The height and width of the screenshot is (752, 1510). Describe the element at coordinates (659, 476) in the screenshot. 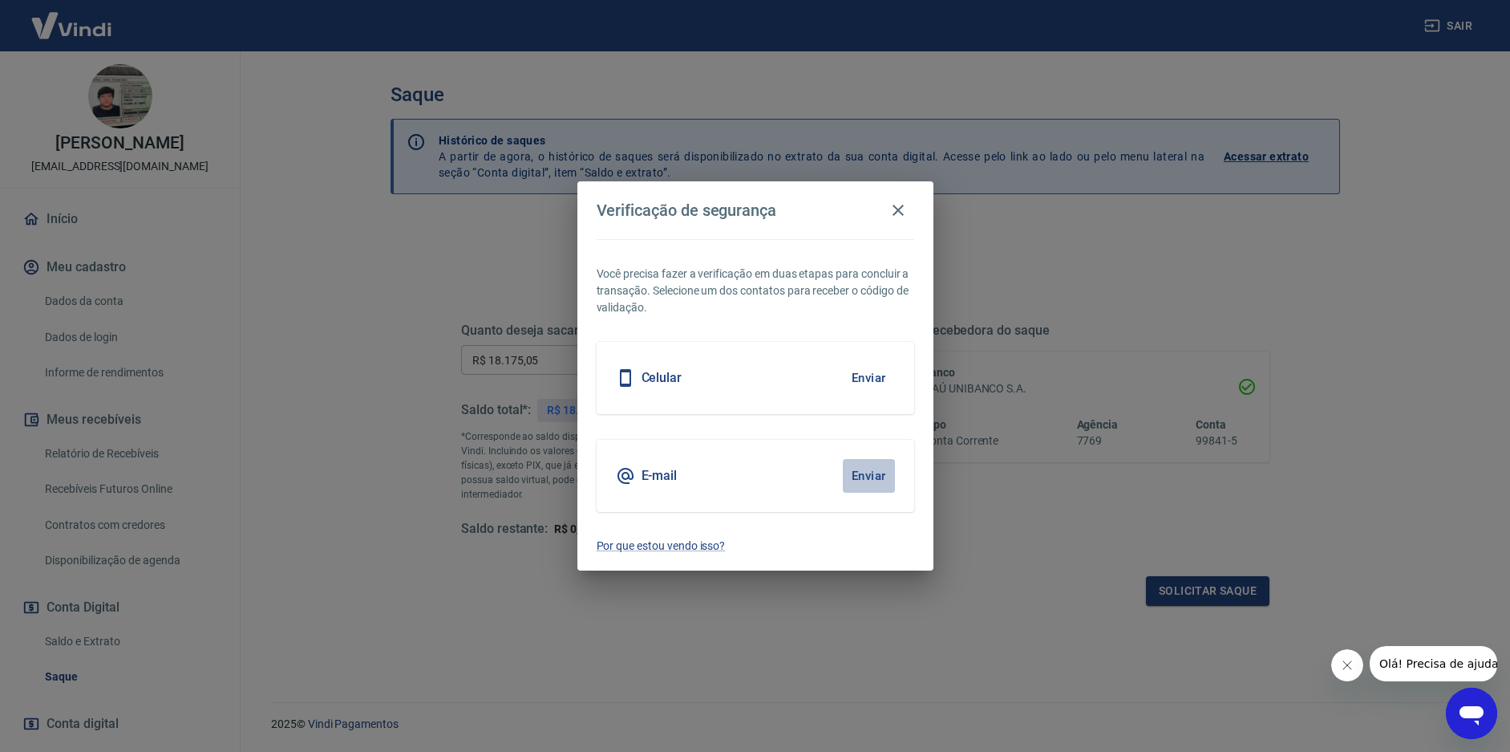

I see `h5: E-mail` at that location.